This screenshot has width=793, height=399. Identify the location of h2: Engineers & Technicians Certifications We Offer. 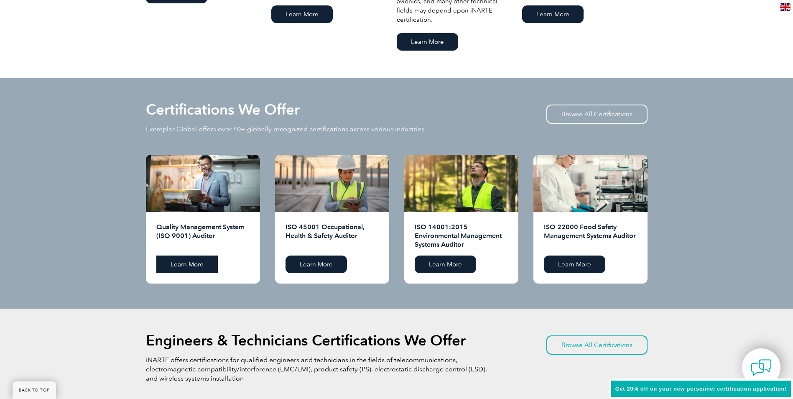
(306, 340).